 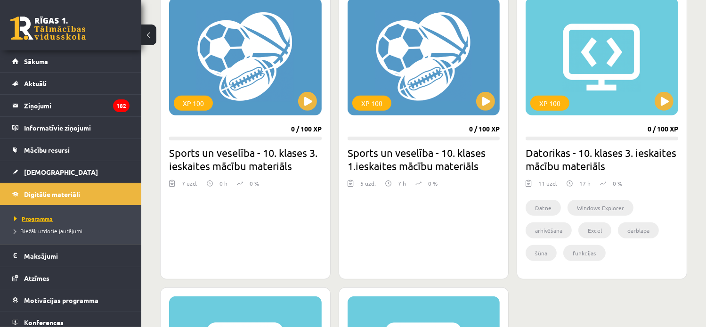 I want to click on a: Motivācijas programma, so click(x=71, y=300).